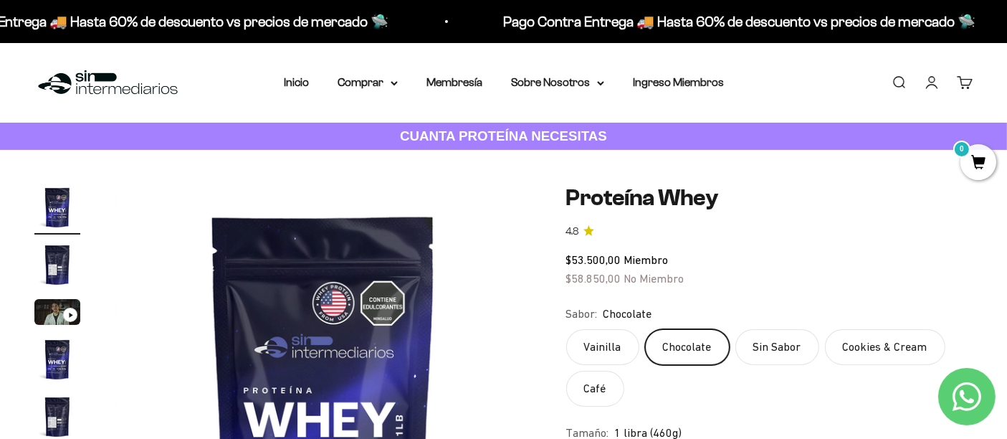 The width and height of the screenshot is (1007, 439). I want to click on div: Un video del producto, so click(157, 166).